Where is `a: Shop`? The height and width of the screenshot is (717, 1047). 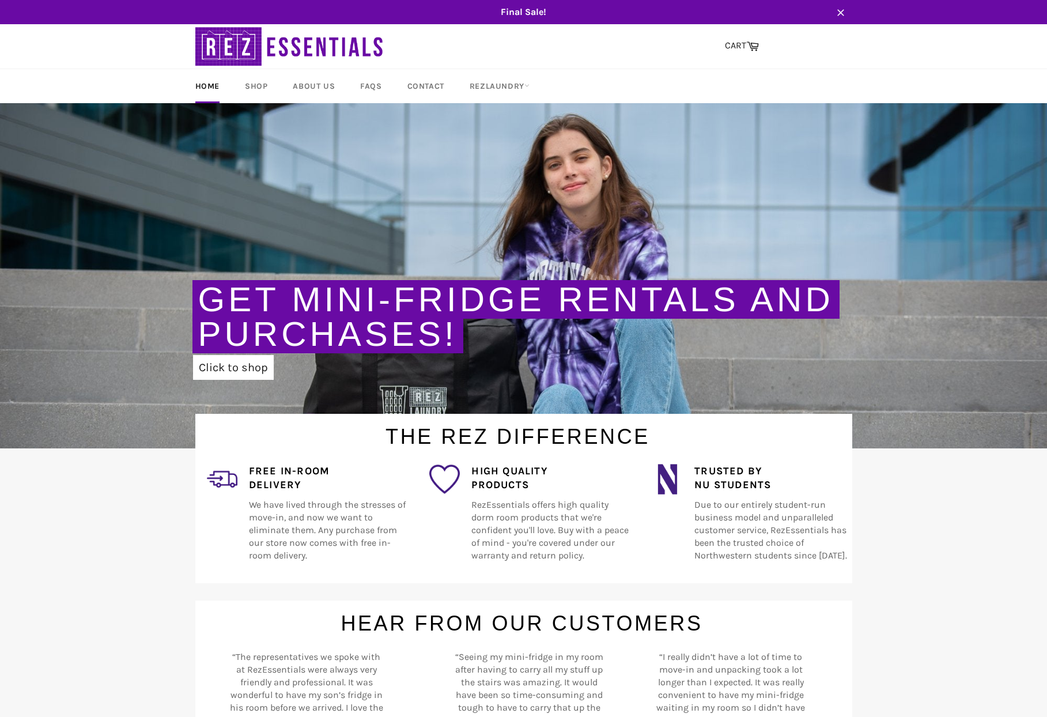 a: Shop is located at coordinates (256, 86).